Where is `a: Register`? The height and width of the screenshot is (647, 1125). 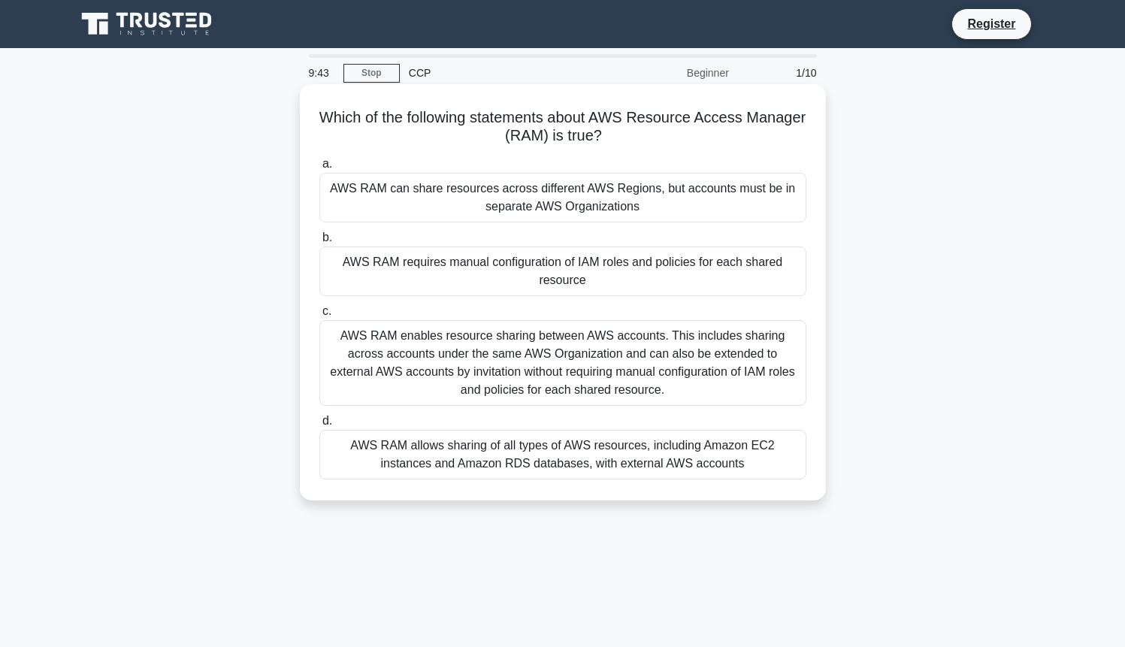
a: Register is located at coordinates (991, 23).